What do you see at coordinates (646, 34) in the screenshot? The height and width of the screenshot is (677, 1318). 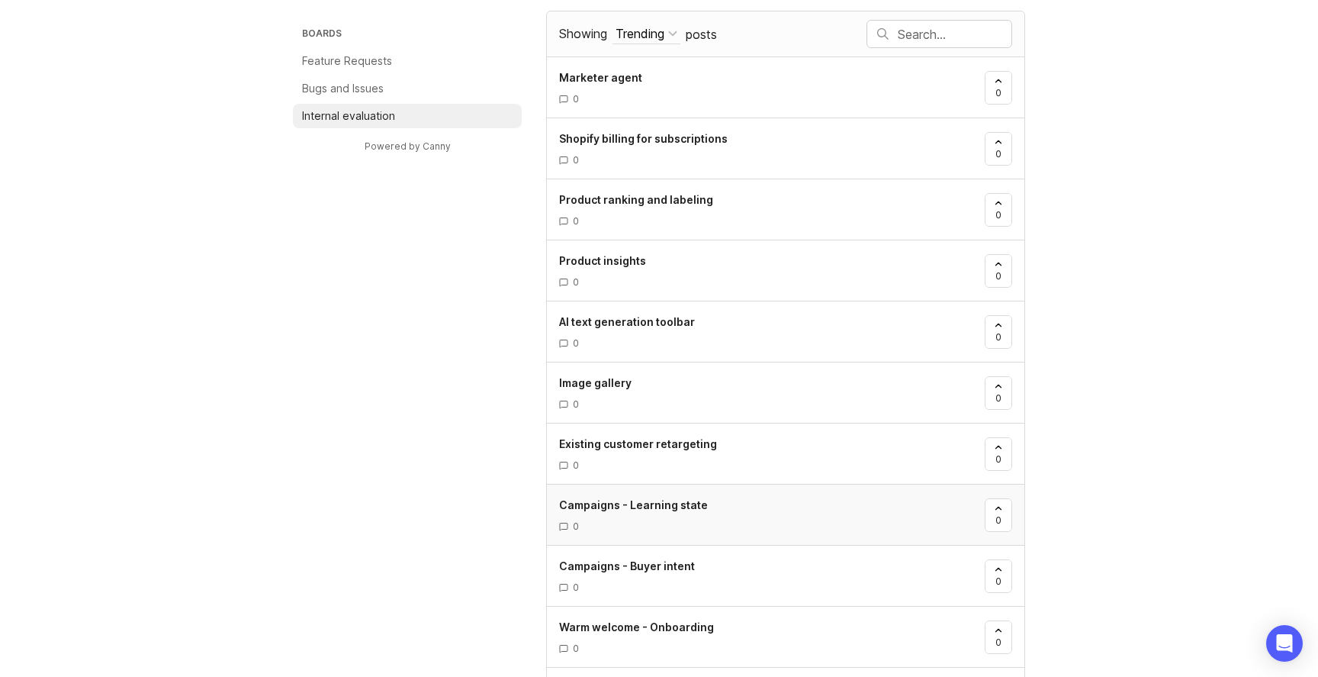 I see `button: Showing` at bounding box center [646, 34].